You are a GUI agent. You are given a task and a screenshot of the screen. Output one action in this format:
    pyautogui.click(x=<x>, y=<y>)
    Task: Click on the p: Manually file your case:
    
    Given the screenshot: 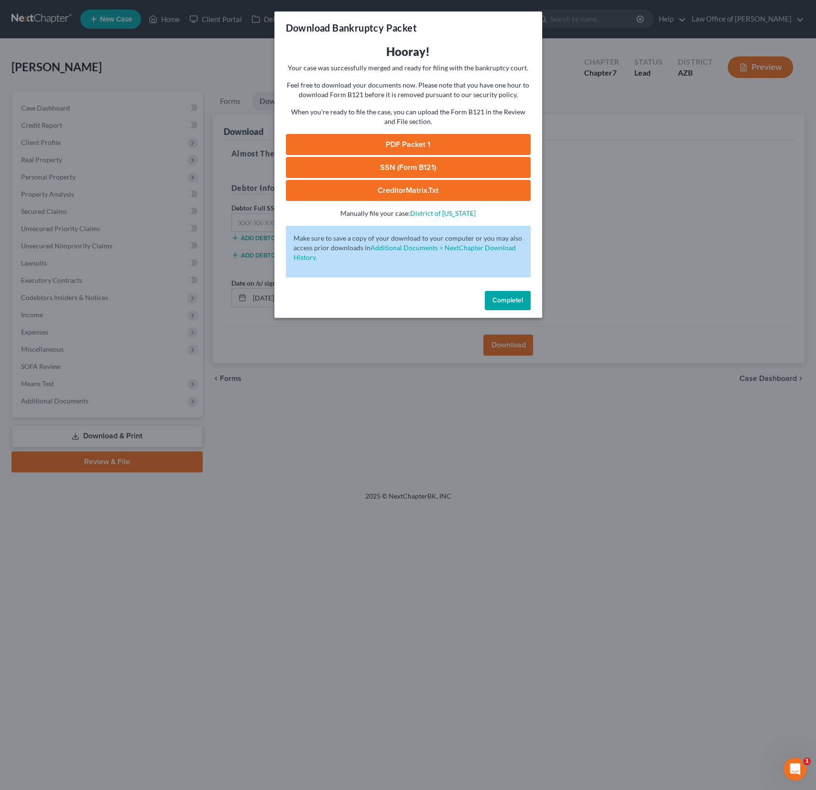 What is the action you would take?
    pyautogui.click(x=408, y=213)
    